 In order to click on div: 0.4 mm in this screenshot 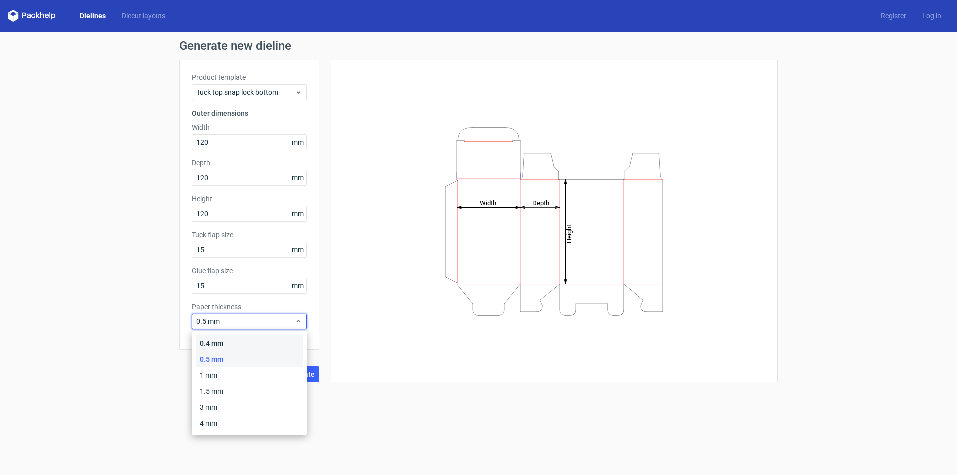, I will do `click(249, 343)`.